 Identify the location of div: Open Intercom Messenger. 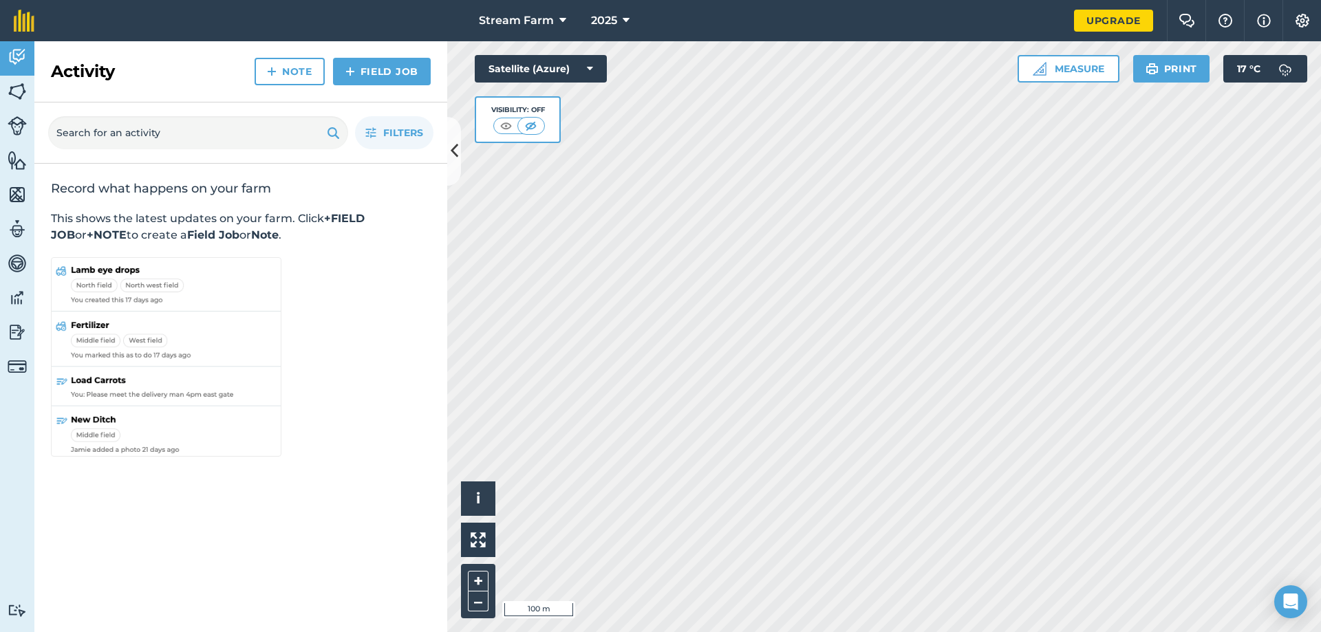
(1291, 602).